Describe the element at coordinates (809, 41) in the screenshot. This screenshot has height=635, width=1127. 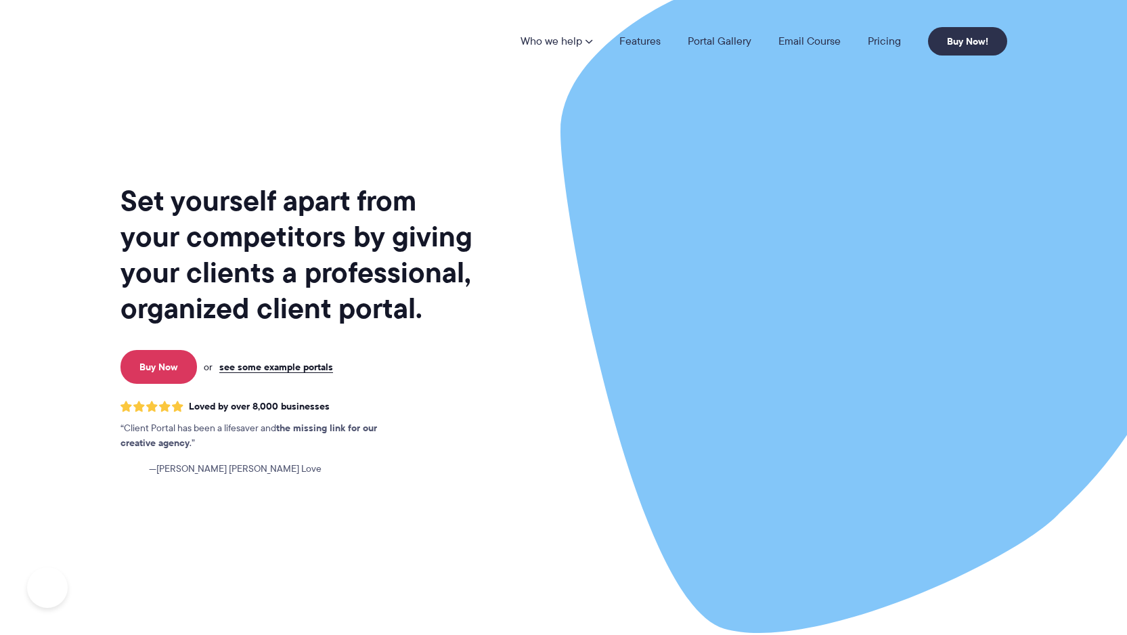
I see `a: Email Course` at that location.